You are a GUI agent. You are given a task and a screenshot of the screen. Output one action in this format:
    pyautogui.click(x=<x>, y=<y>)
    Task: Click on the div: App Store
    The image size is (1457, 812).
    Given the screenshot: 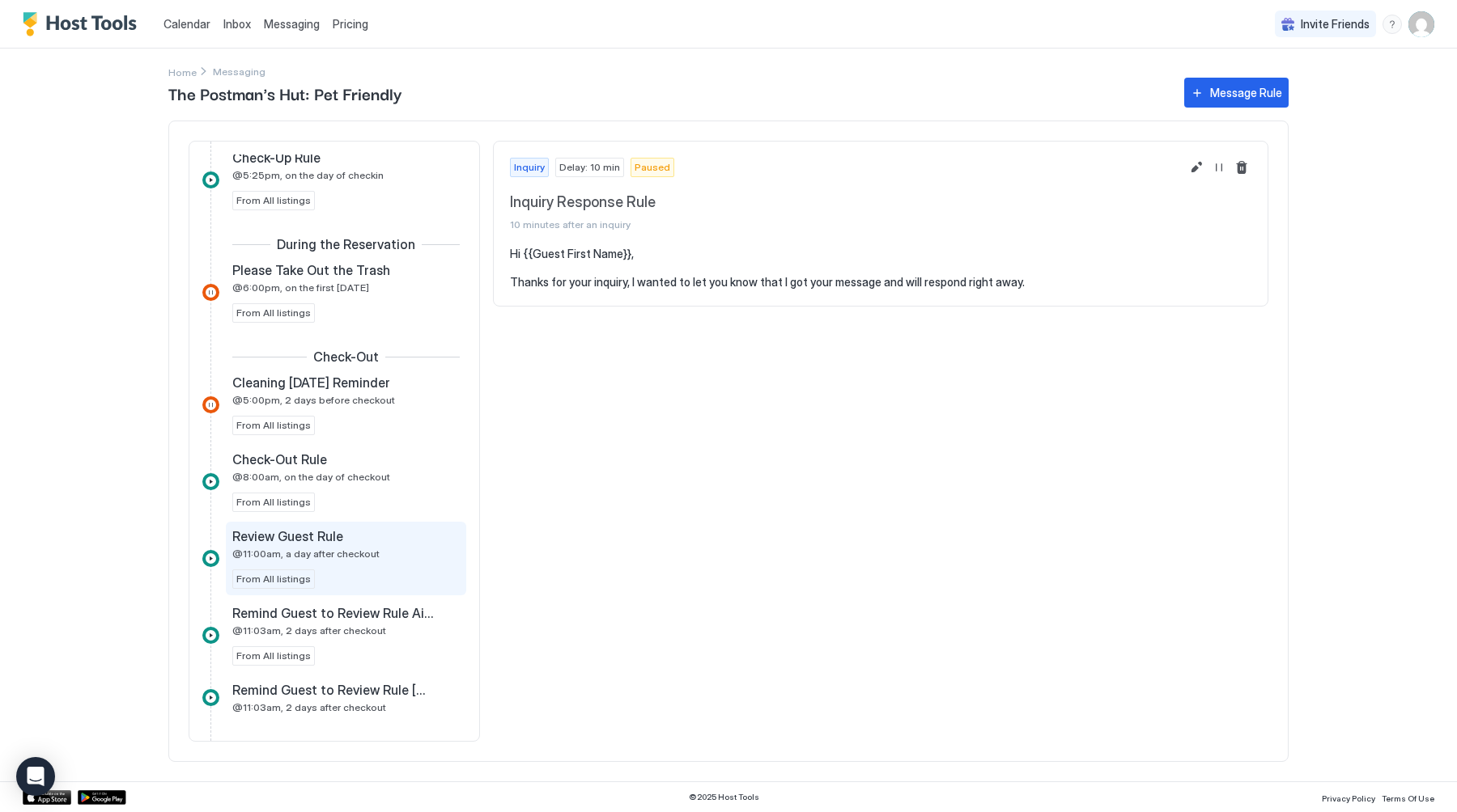 What is the action you would take?
    pyautogui.click(x=47, y=798)
    